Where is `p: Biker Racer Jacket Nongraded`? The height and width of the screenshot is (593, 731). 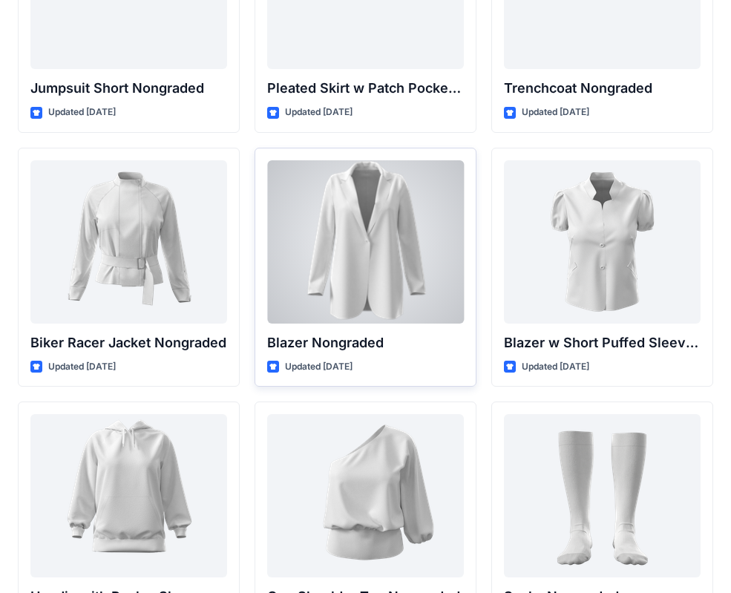
p: Biker Racer Jacket Nongraded is located at coordinates (128, 343).